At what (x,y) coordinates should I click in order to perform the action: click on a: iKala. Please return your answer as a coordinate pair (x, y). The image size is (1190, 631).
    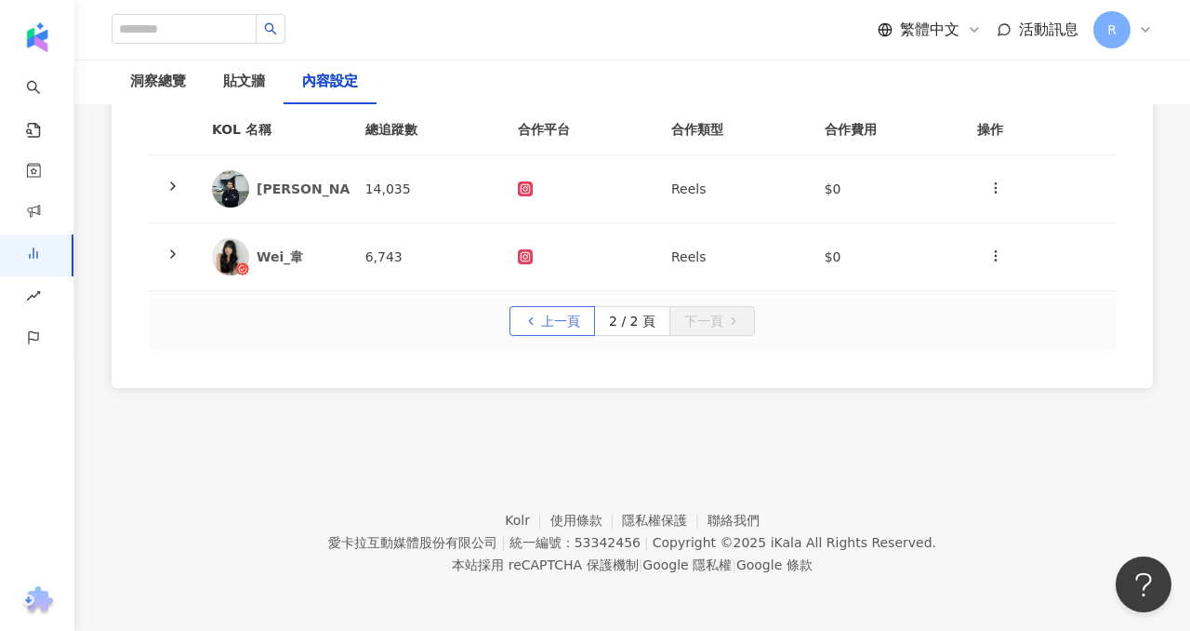
    Looking at the image, I should click on (787, 542).